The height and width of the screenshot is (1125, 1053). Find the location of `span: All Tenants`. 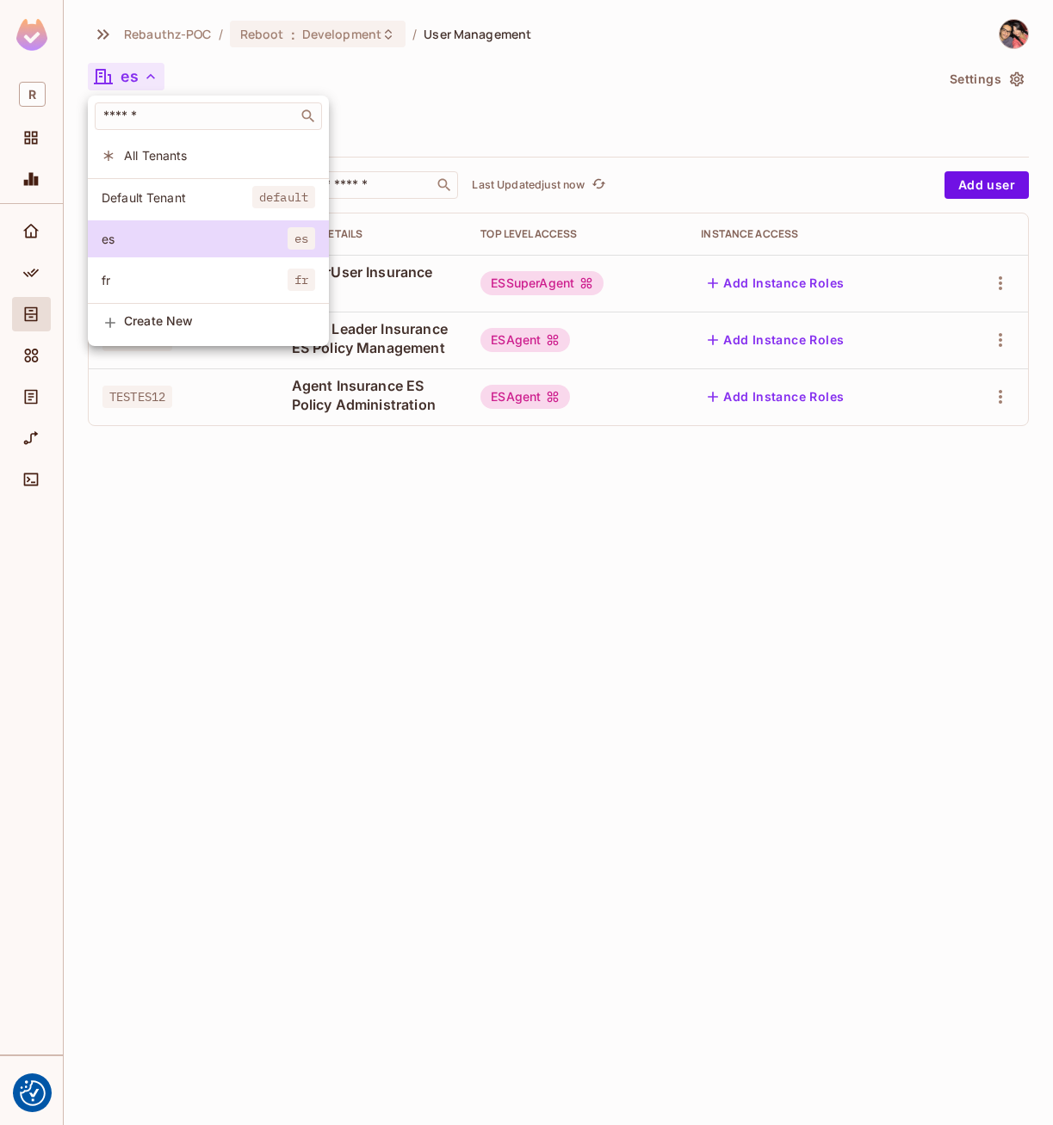

span: All Tenants is located at coordinates (220, 155).